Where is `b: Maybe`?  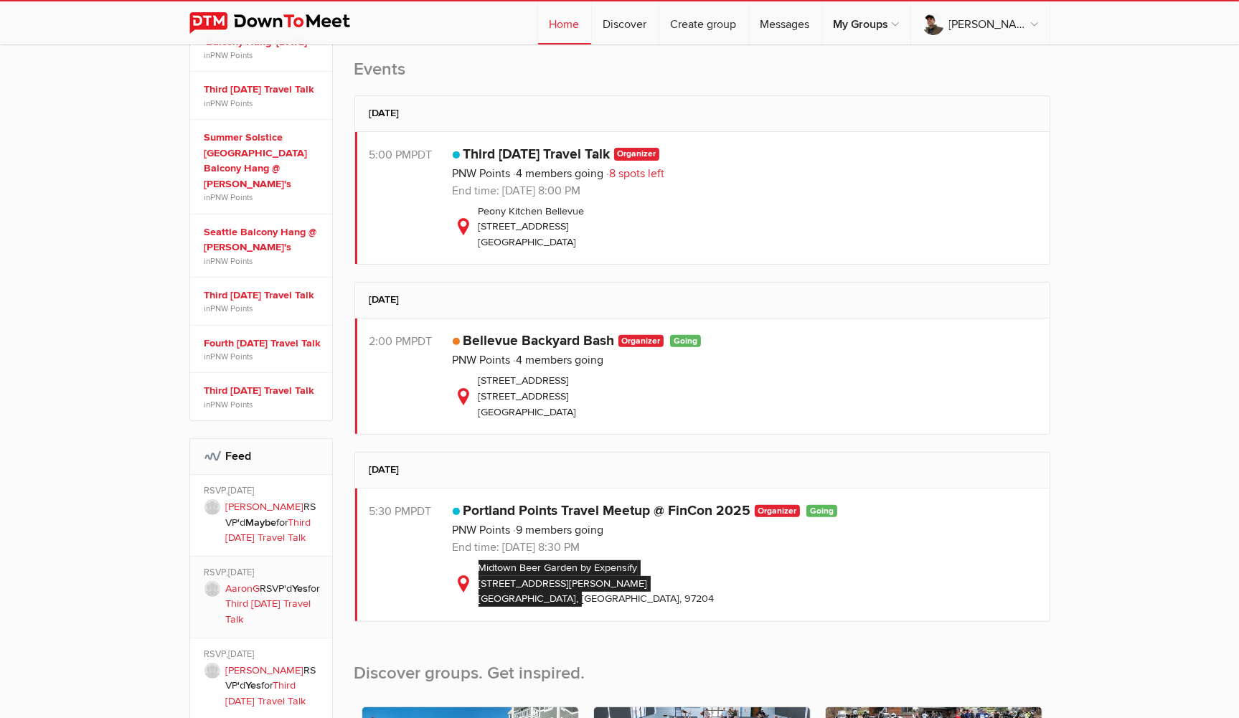 b: Maybe is located at coordinates (261, 522).